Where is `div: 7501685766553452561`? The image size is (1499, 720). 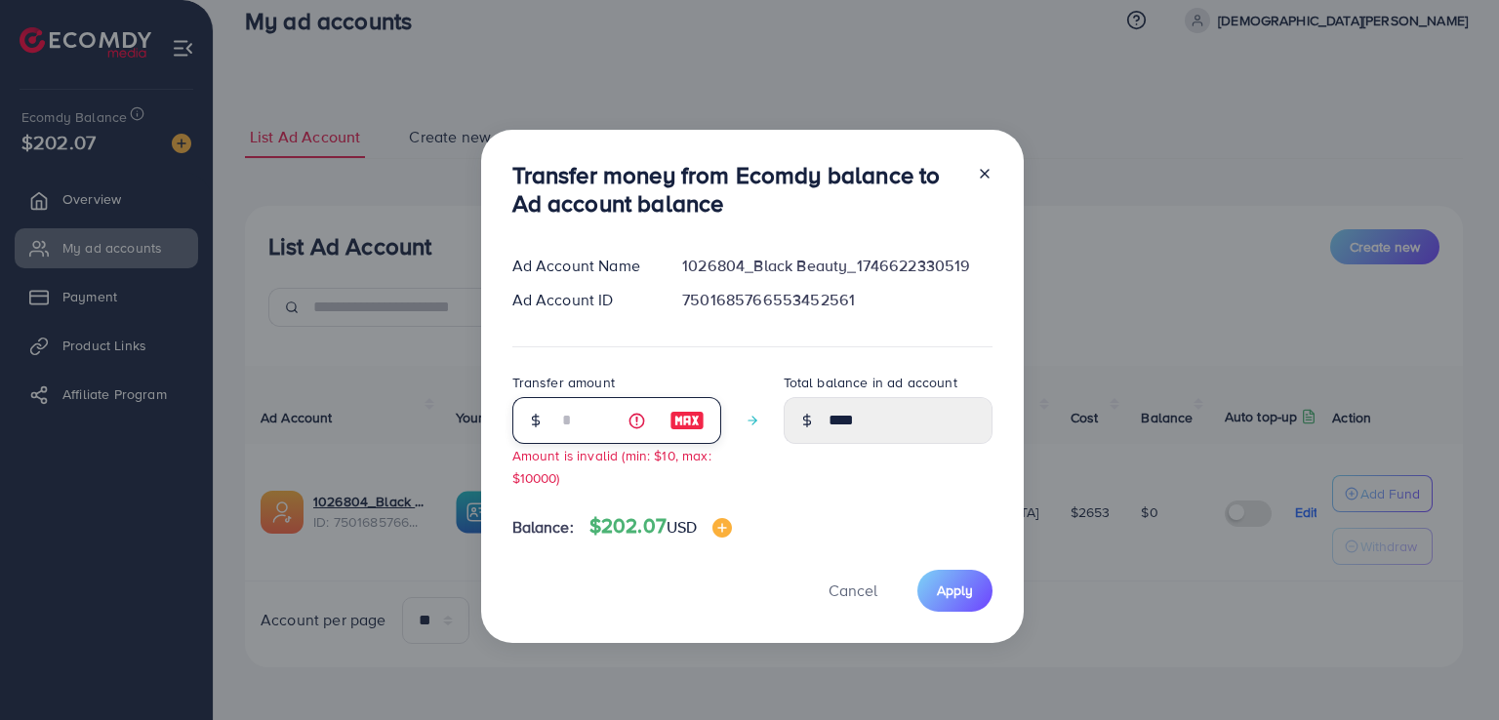
div: 7501685766553452561 is located at coordinates (836, 300).